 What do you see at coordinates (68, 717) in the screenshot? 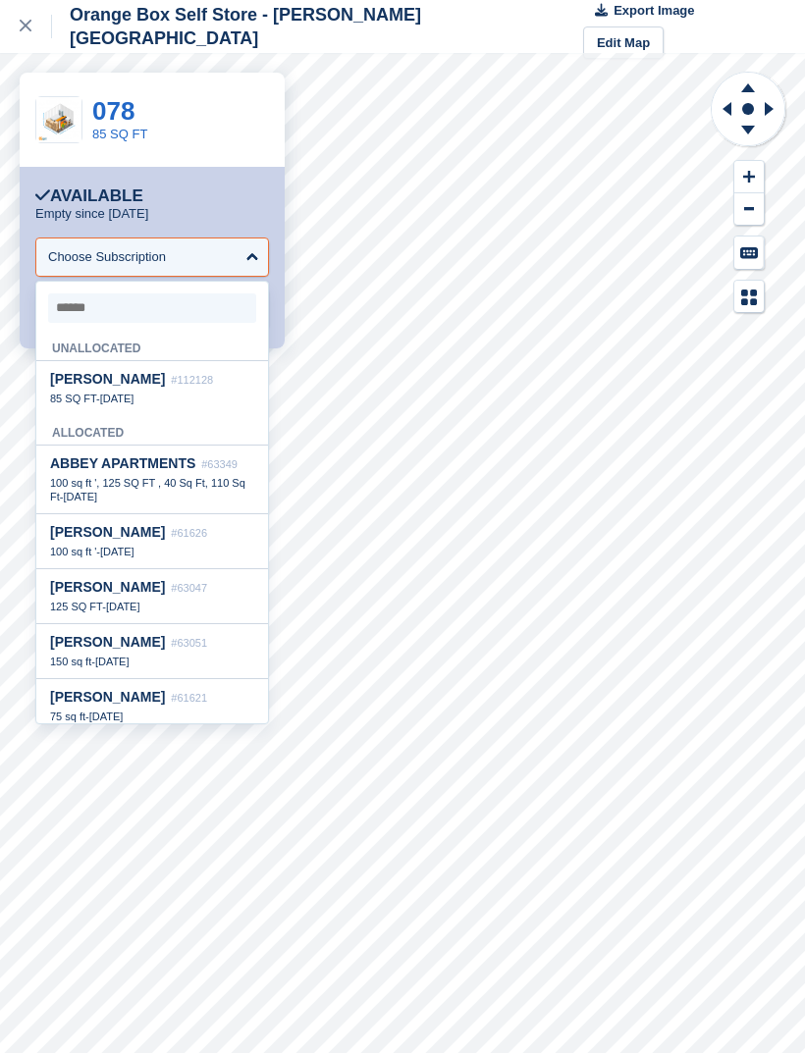
I see `span: 75 sq ft` at bounding box center [68, 717].